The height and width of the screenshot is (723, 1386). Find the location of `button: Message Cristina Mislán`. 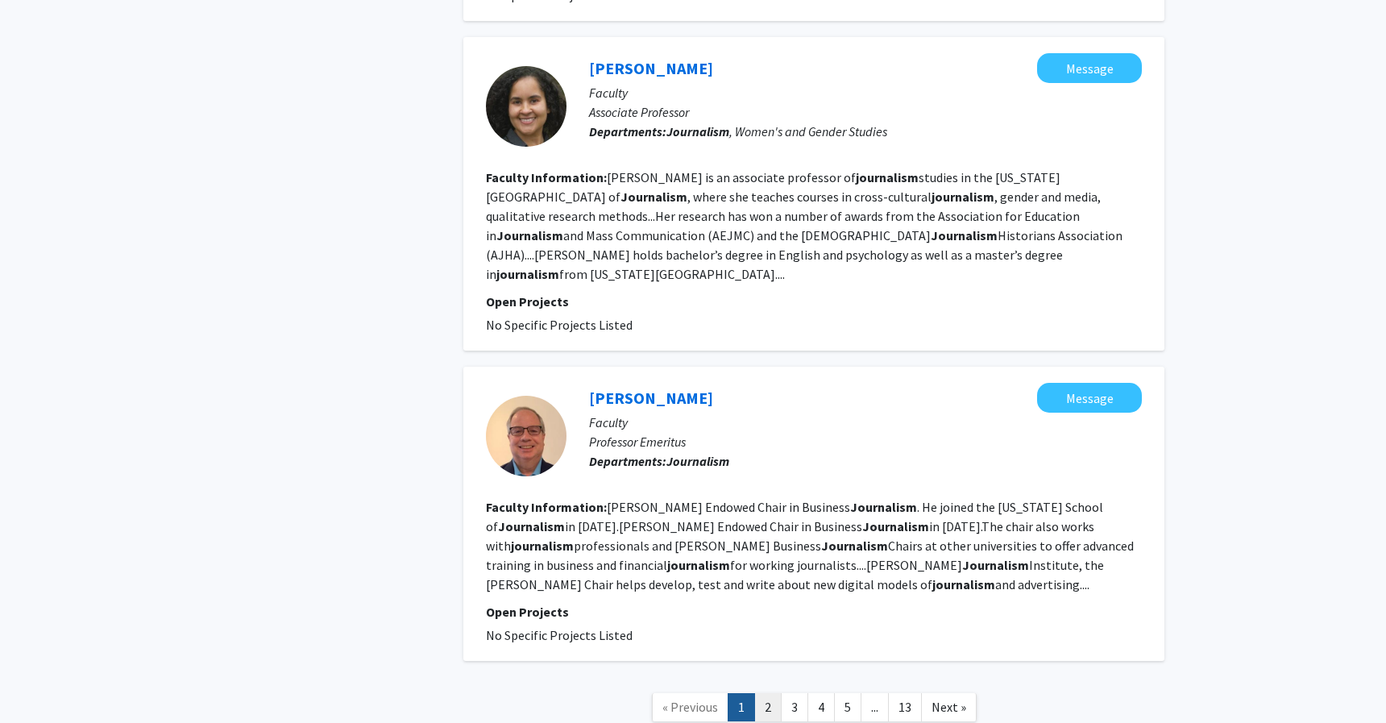

button: Message Cristina Mislán is located at coordinates (1089, 68).